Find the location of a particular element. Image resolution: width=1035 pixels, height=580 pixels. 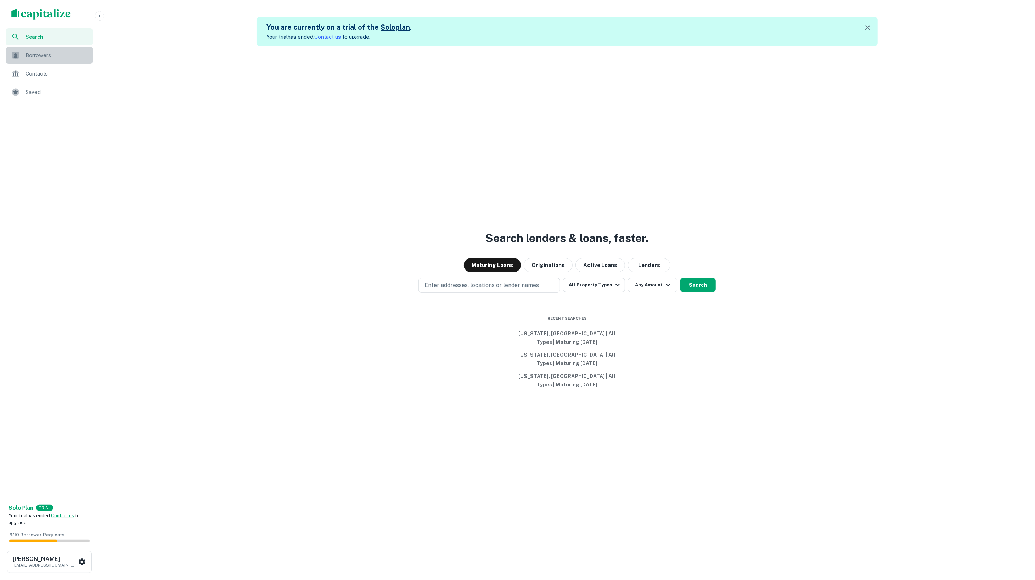

div: Contacts is located at coordinates (49, 74).